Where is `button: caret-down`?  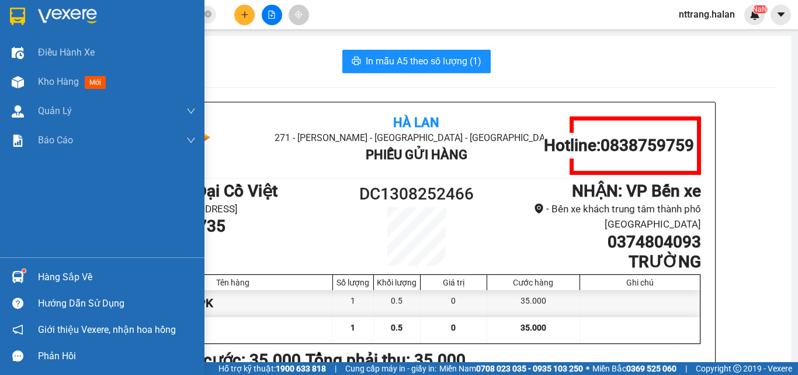 button: caret-down is located at coordinates (781, 15).